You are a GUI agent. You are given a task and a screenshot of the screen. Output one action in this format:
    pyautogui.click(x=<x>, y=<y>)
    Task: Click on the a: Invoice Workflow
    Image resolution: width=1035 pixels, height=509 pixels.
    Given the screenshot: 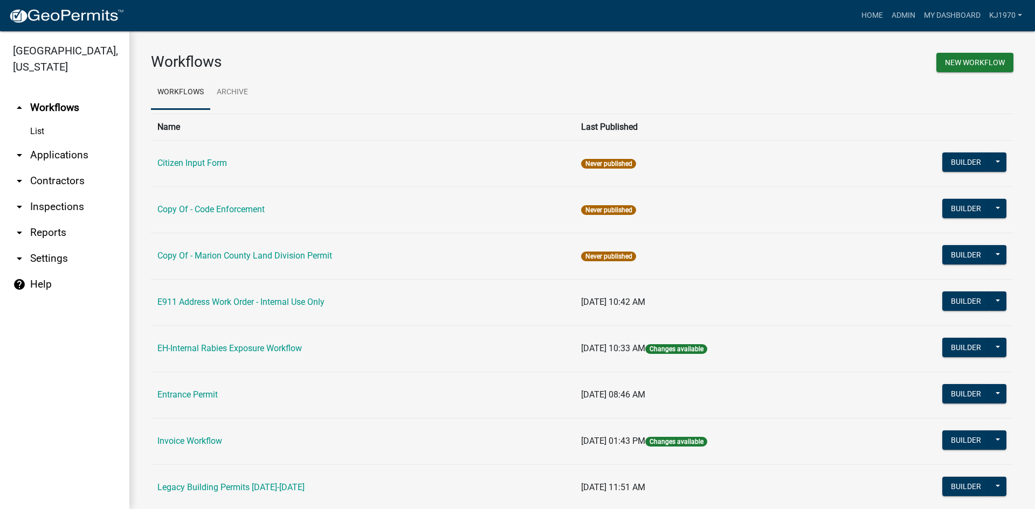 What is the action you would take?
    pyautogui.click(x=190, y=441)
    